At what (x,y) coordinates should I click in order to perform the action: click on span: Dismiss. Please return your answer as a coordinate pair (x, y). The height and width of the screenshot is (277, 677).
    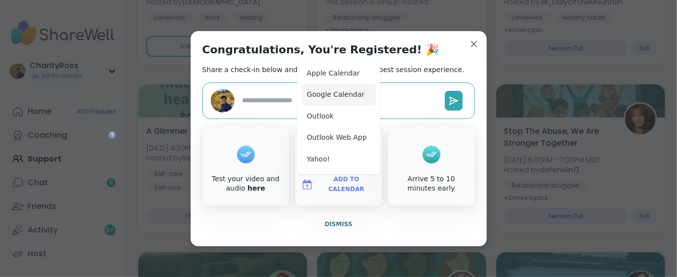
    Looking at the image, I should click on (338, 224).